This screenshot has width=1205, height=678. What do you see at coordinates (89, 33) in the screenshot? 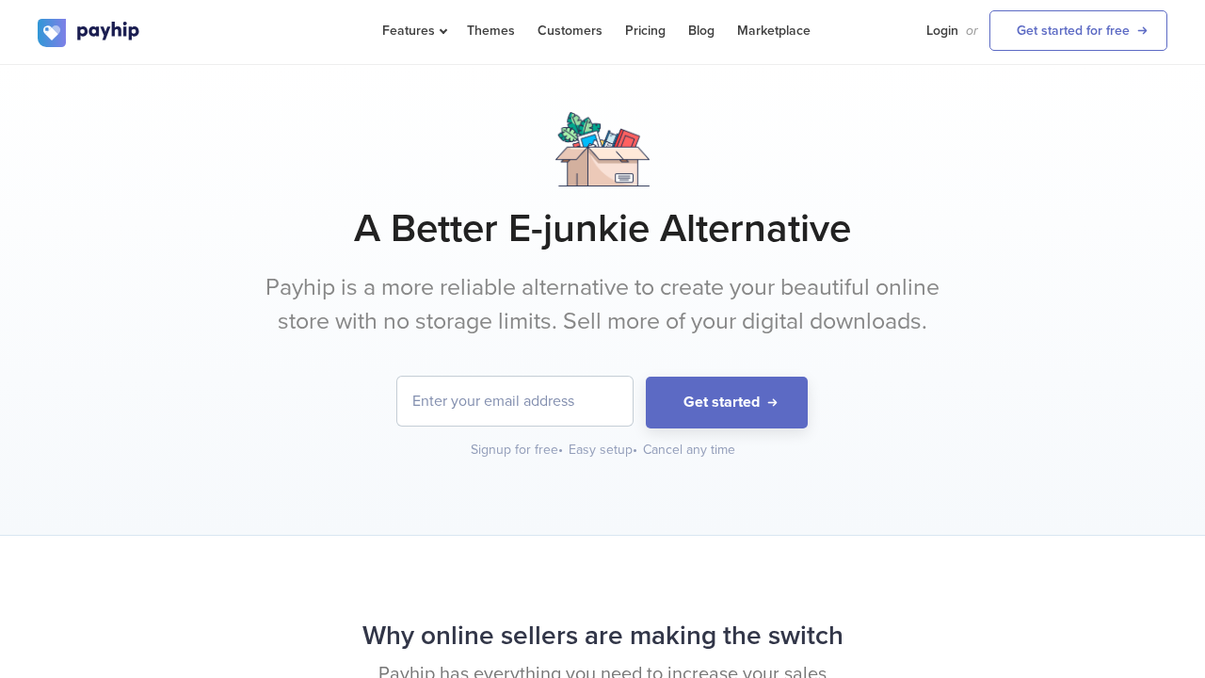
I see `img: logo.svg` at bounding box center [89, 33].